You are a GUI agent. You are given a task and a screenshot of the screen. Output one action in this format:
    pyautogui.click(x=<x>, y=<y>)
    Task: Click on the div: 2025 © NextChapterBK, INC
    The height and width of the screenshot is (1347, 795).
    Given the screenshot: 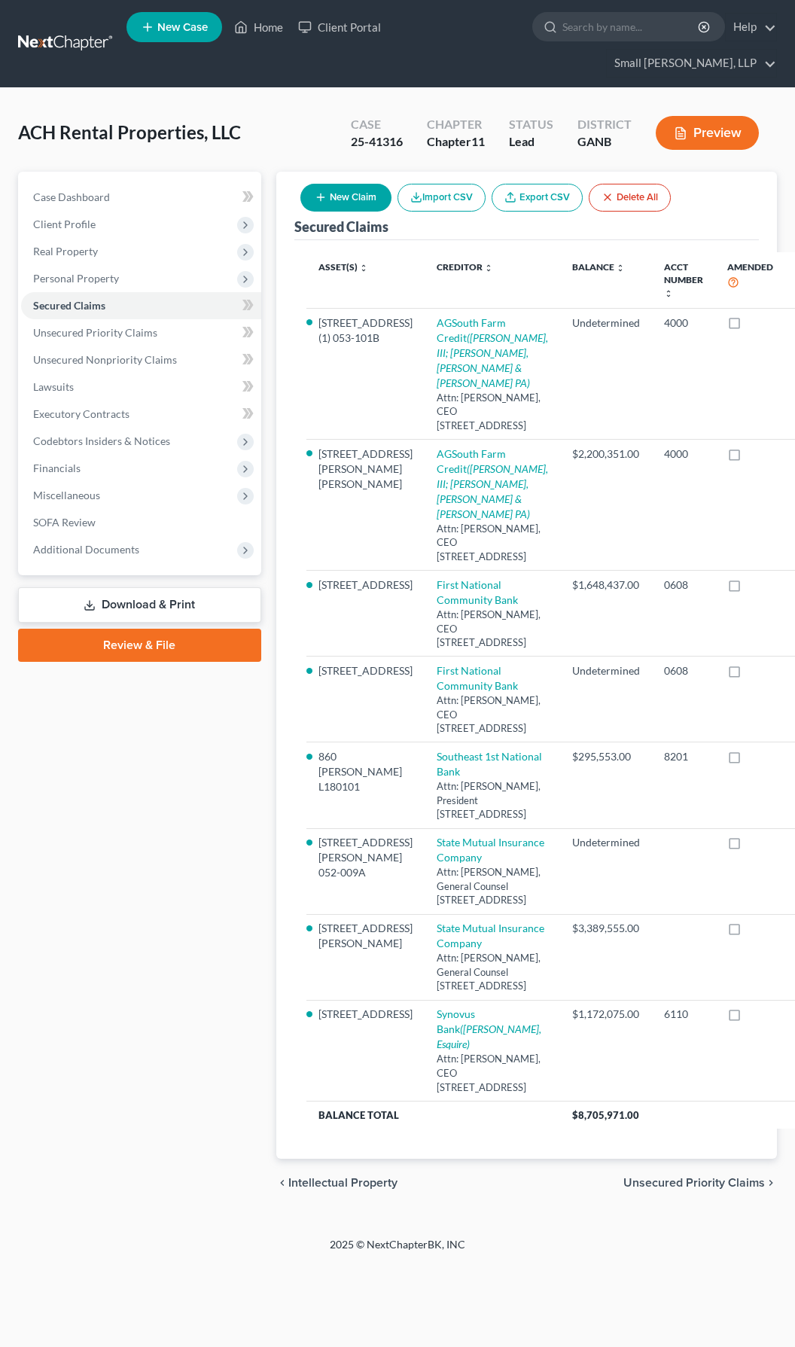 What is the action you would take?
    pyautogui.click(x=398, y=1251)
    